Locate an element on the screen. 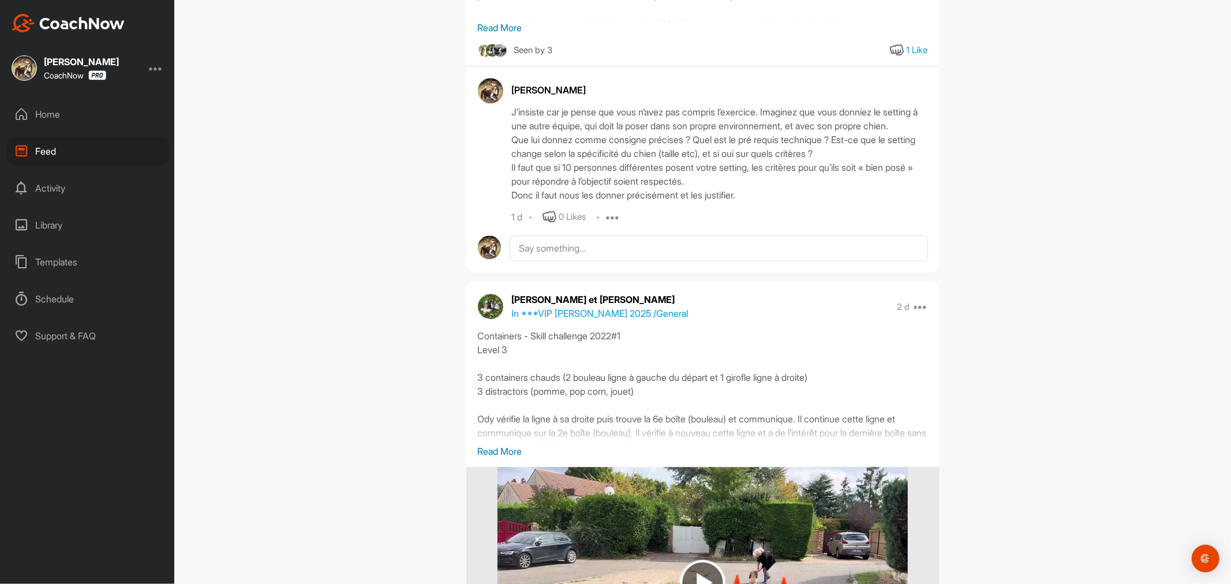  div: Templates is located at coordinates (88, 262).